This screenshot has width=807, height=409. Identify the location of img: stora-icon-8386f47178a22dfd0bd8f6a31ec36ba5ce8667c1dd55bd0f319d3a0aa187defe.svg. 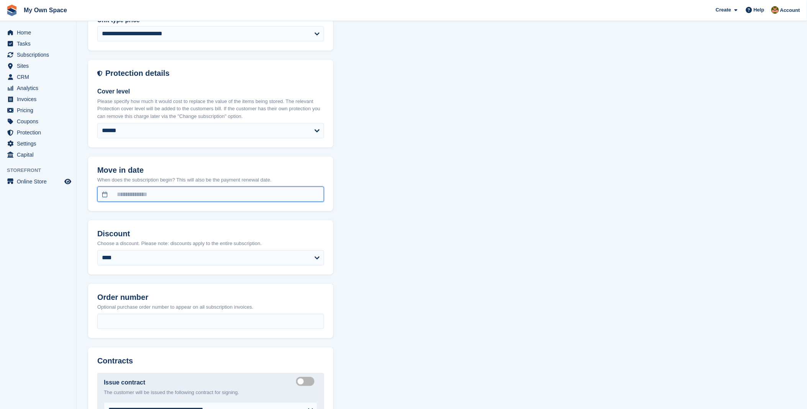
(12, 10).